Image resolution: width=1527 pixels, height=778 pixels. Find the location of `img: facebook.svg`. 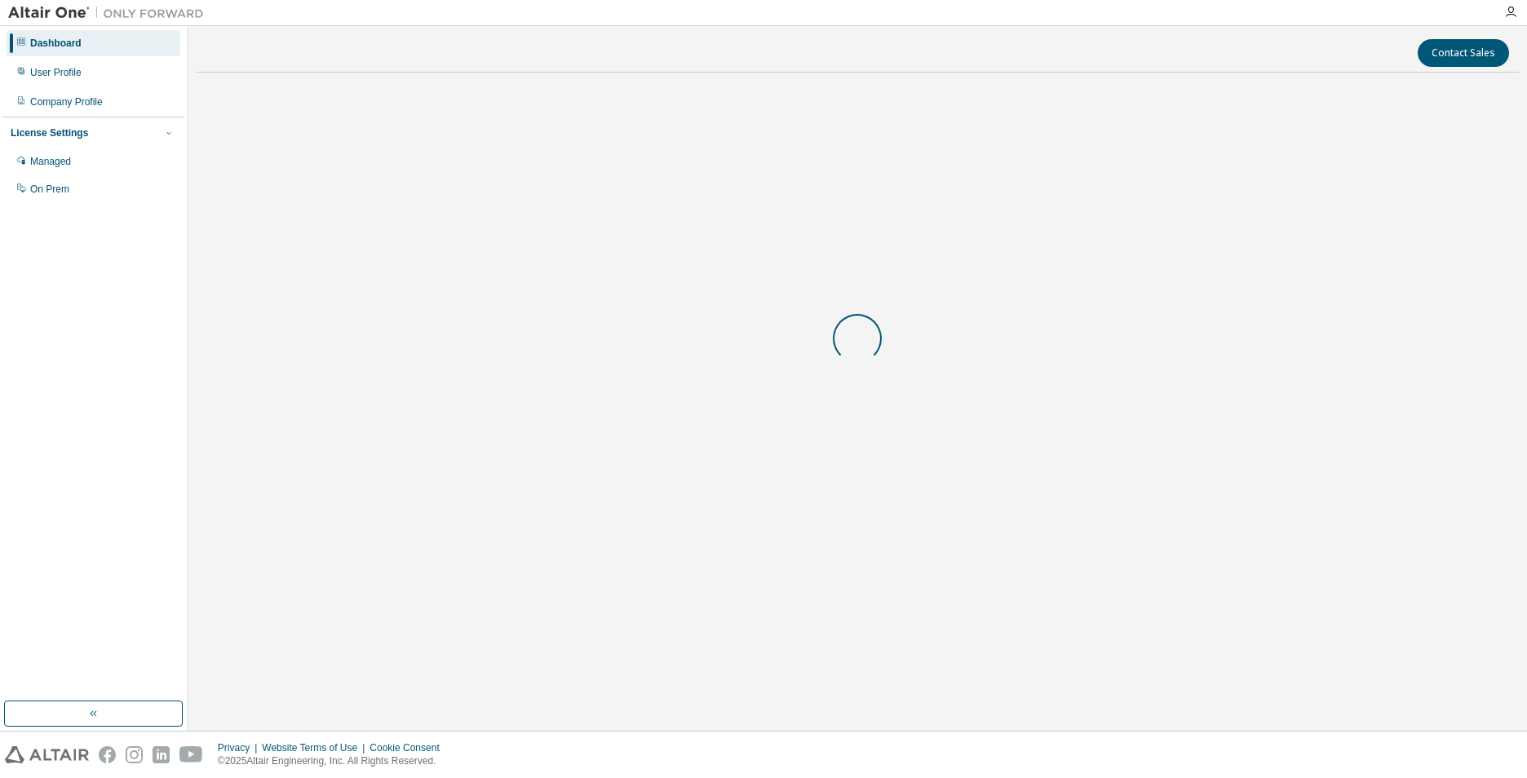

img: facebook.svg is located at coordinates (107, 755).